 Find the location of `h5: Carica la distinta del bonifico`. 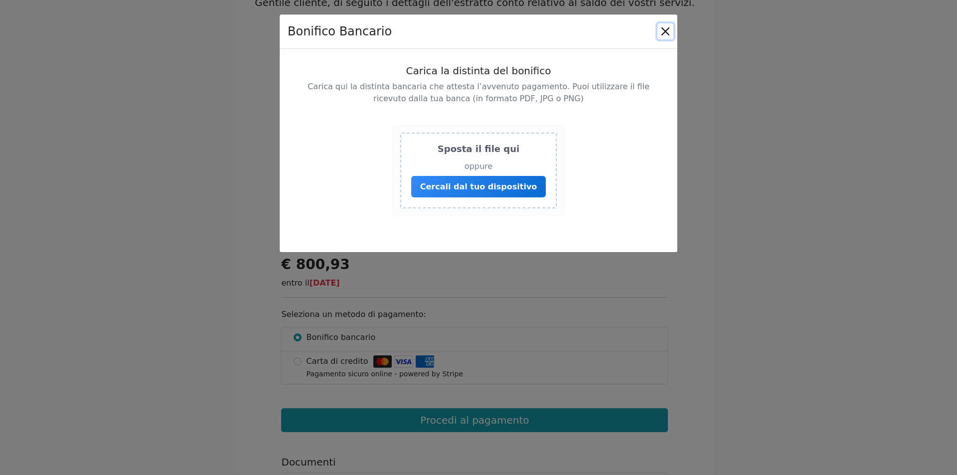

h5: Carica la distinta del bonifico is located at coordinates (479, 71).